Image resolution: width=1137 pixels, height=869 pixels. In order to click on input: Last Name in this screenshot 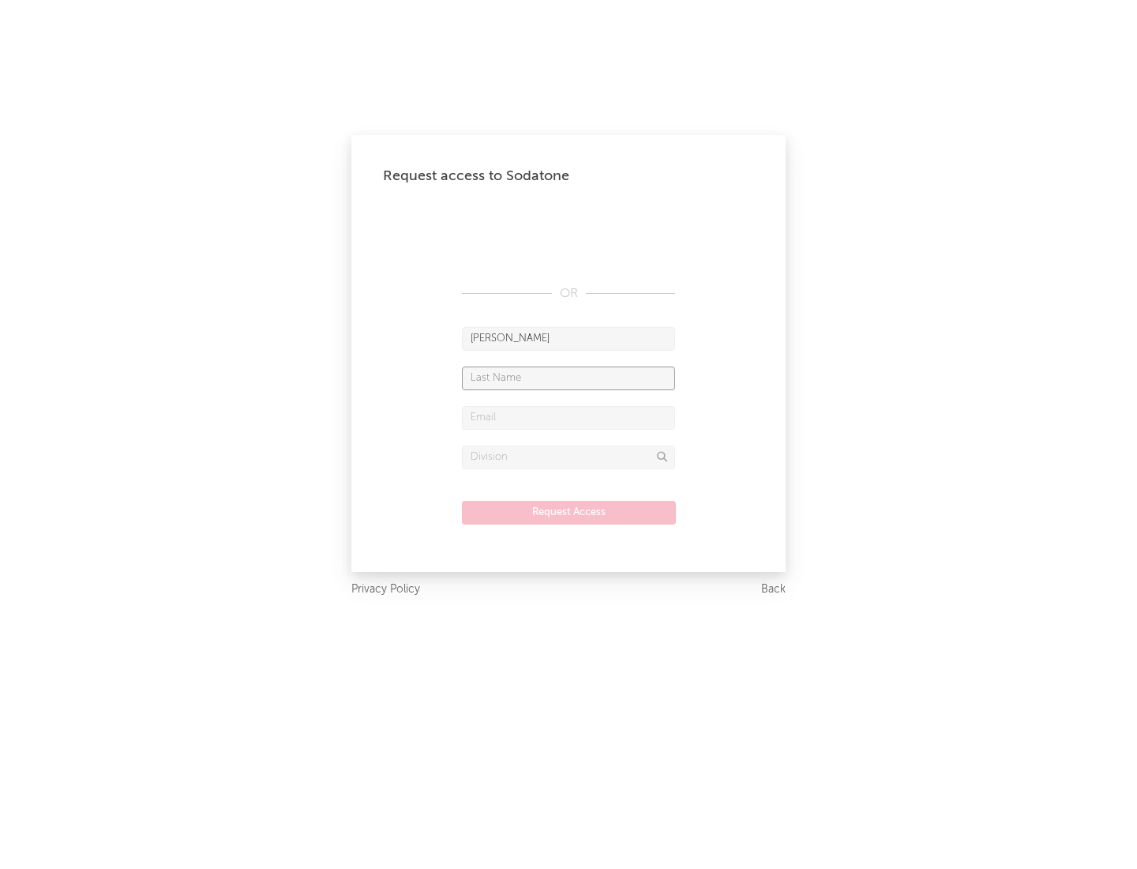, I will do `click(569, 378)`.